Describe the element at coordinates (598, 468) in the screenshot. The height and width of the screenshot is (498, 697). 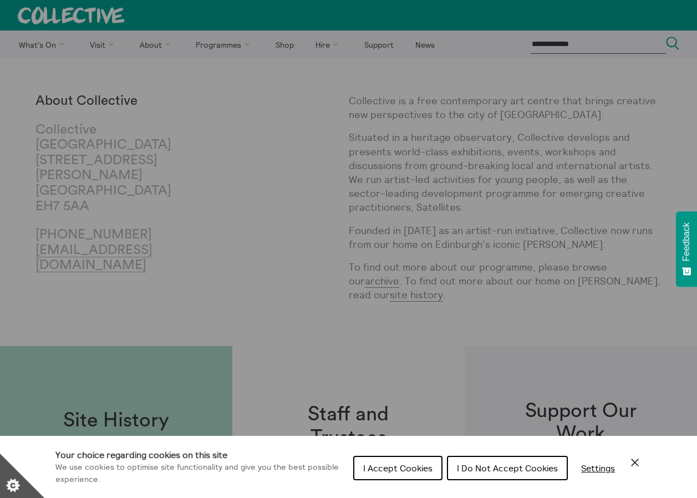
I see `button: Settings` at that location.